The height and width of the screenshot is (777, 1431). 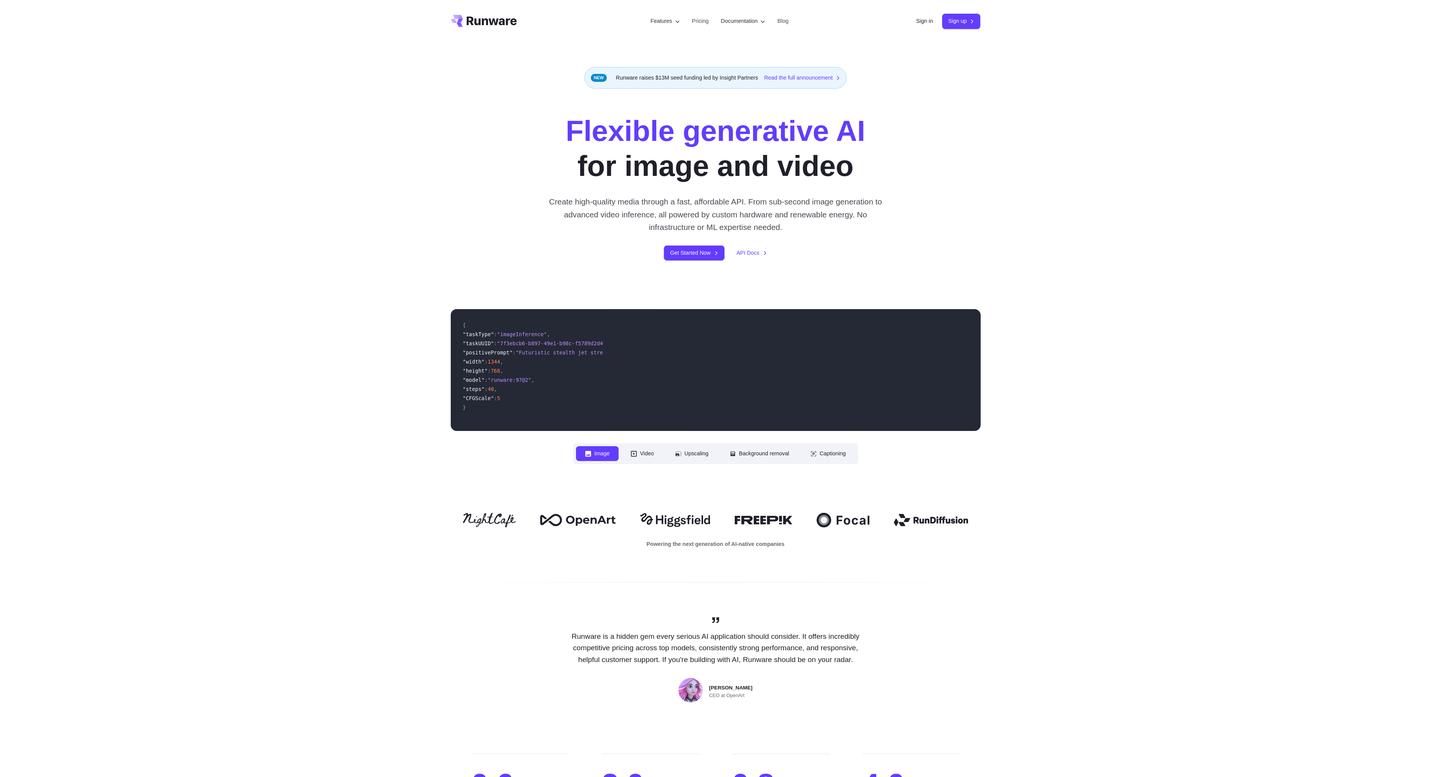 I want to click on span: "imageInference", so click(x=522, y=334).